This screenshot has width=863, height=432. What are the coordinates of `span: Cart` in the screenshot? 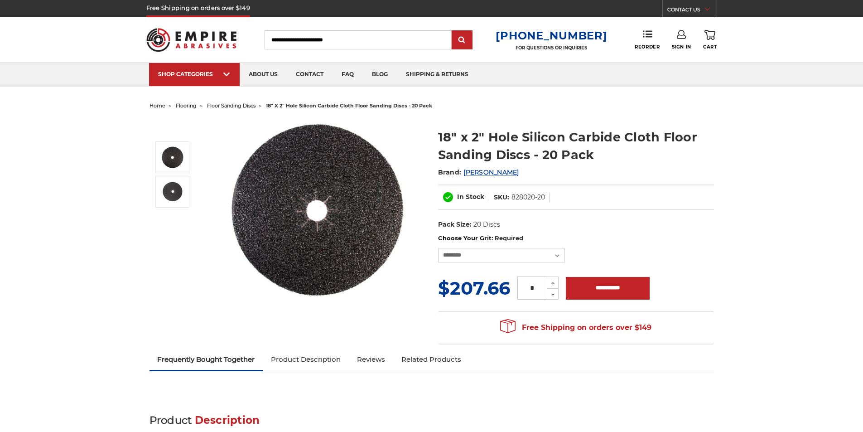 It's located at (710, 47).